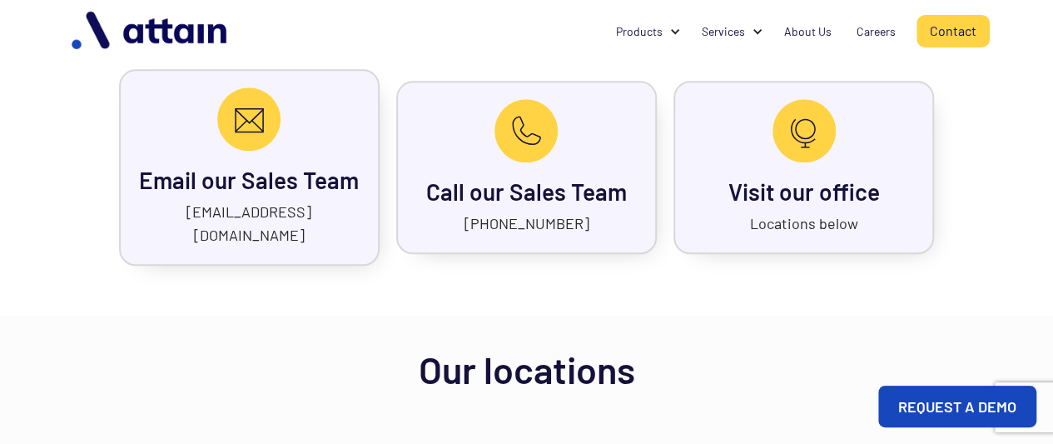 The width and height of the screenshot is (1053, 444). I want to click on a: About Us, so click(807, 32).